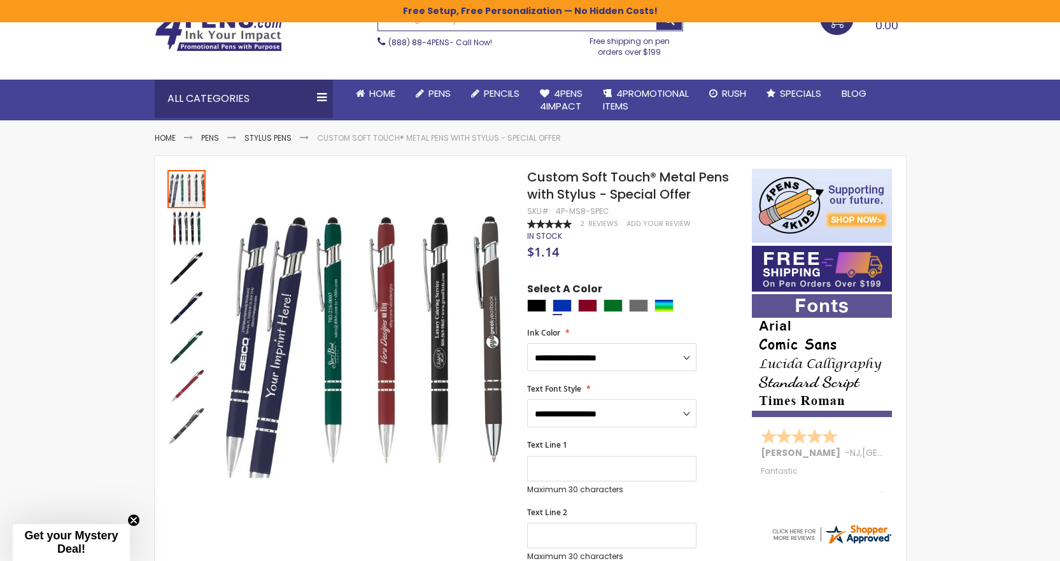  I want to click on img: 4Pens Custom Pens and Promotional Products, so click(218, 31).